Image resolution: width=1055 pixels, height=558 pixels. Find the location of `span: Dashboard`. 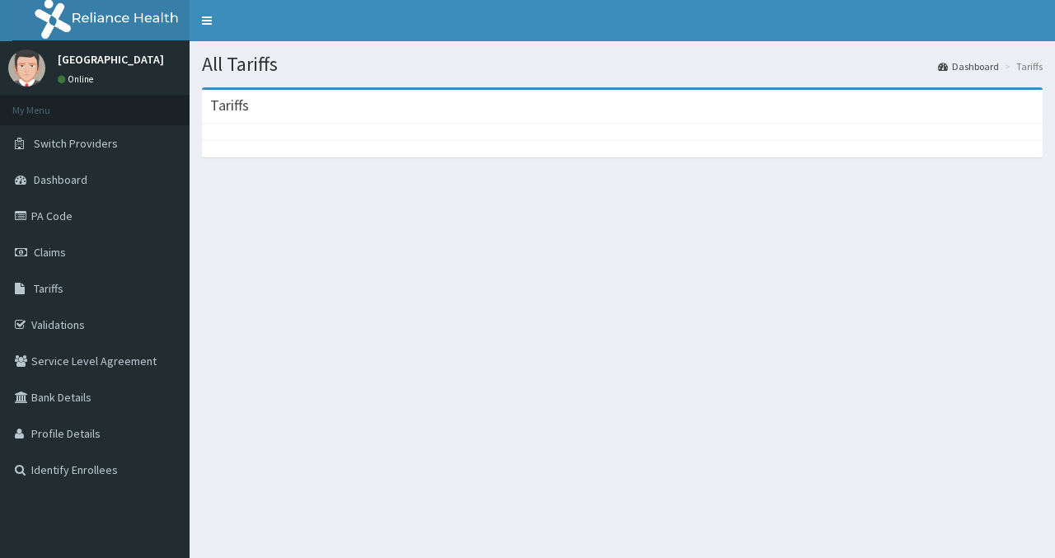

span: Dashboard is located at coordinates (60, 180).